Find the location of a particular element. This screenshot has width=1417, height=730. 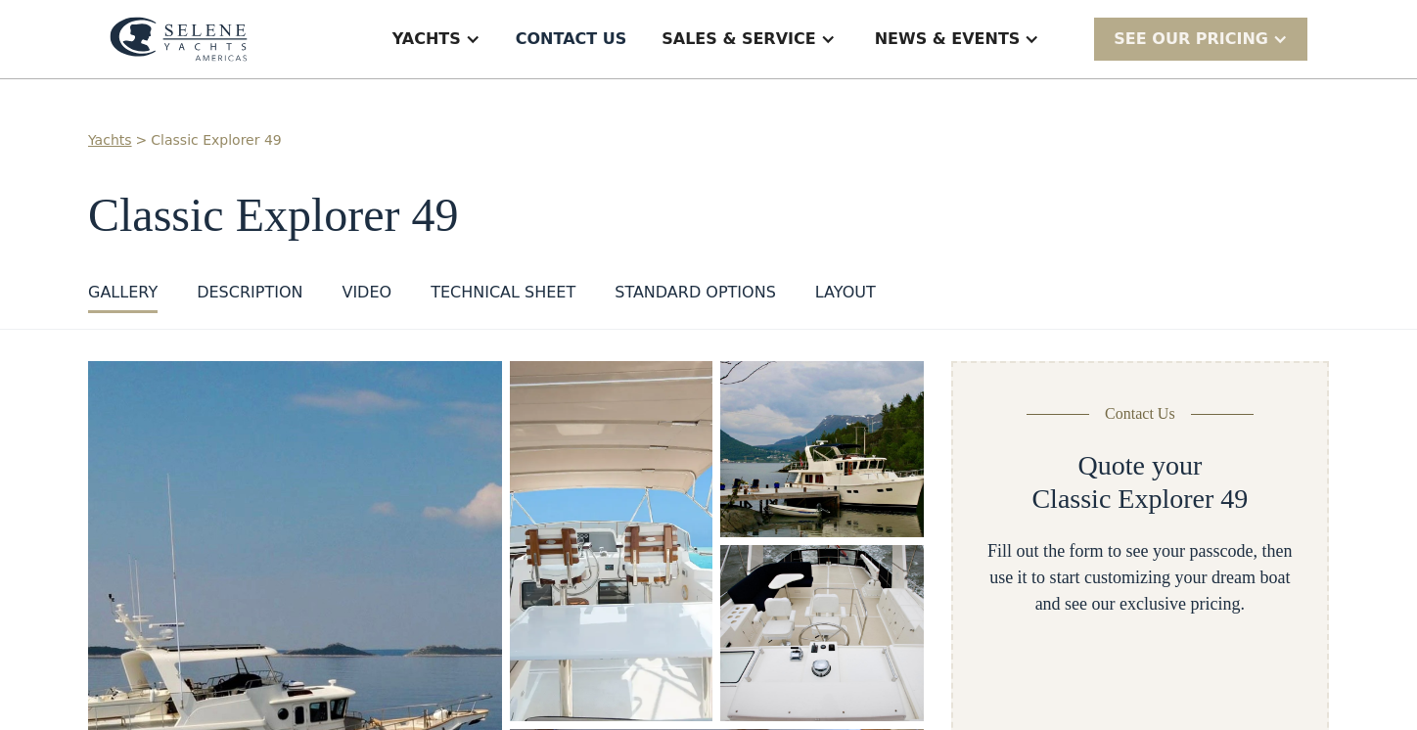

h2: Quote your is located at coordinates (1139, 466).